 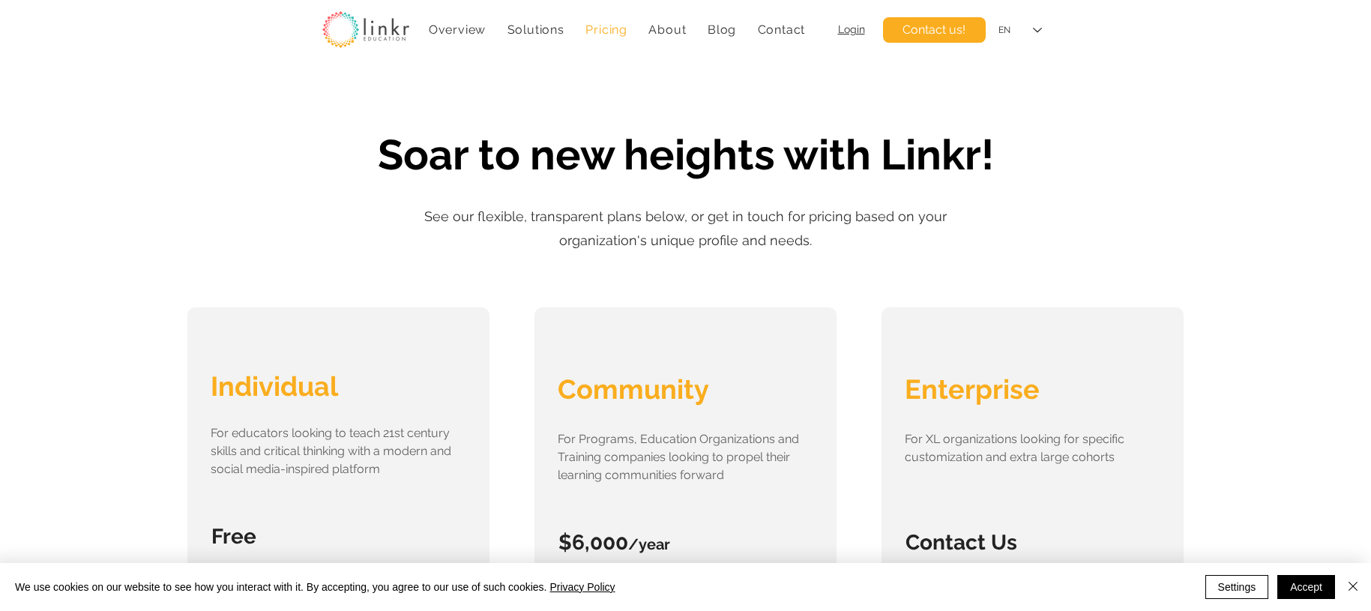 I want to click on a: Login, so click(x=852, y=29).